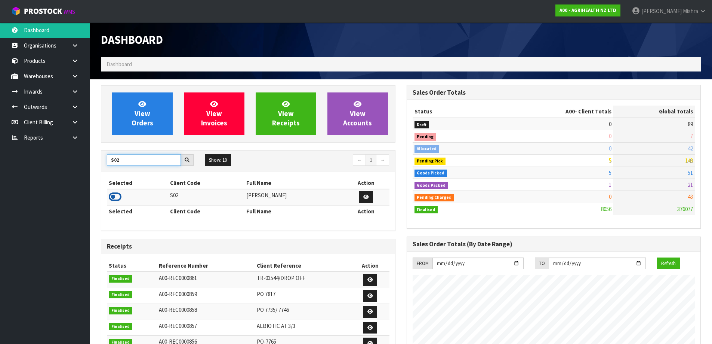 The image size is (712, 344). I want to click on span: A00-REC0000858, so click(178, 309).